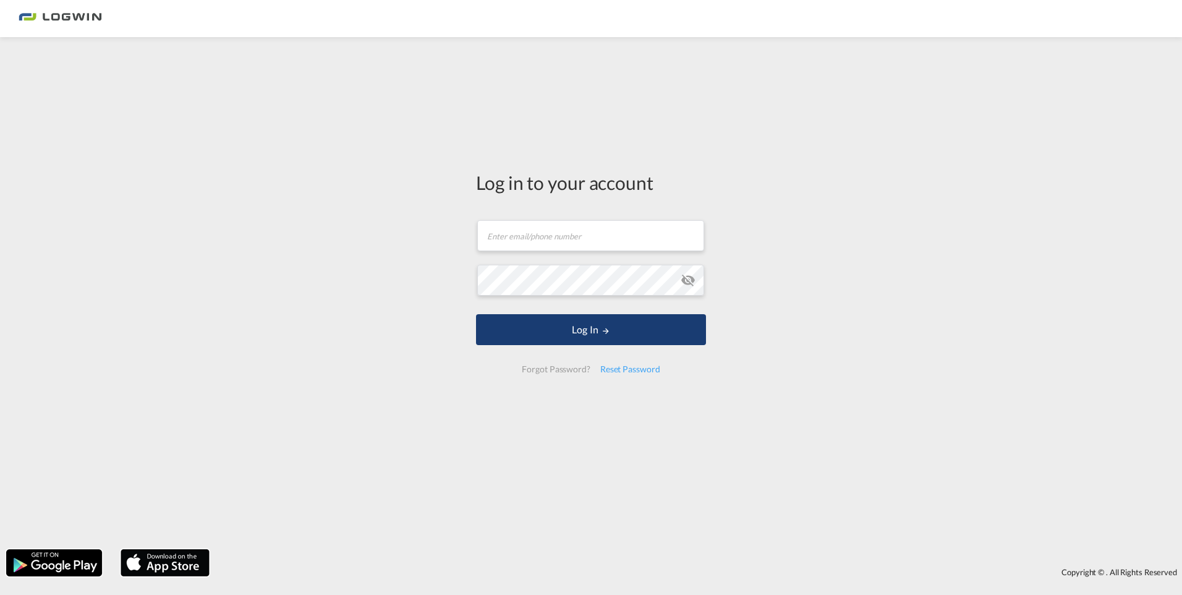  What do you see at coordinates (698, 572) in the screenshot?
I see `div: Copyright © . All Rights Reserved` at bounding box center [698, 572].